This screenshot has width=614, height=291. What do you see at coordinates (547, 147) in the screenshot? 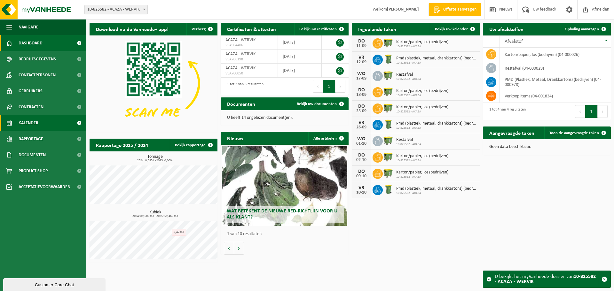
I see `p: Geen data beschikbaar.` at bounding box center [547, 147].